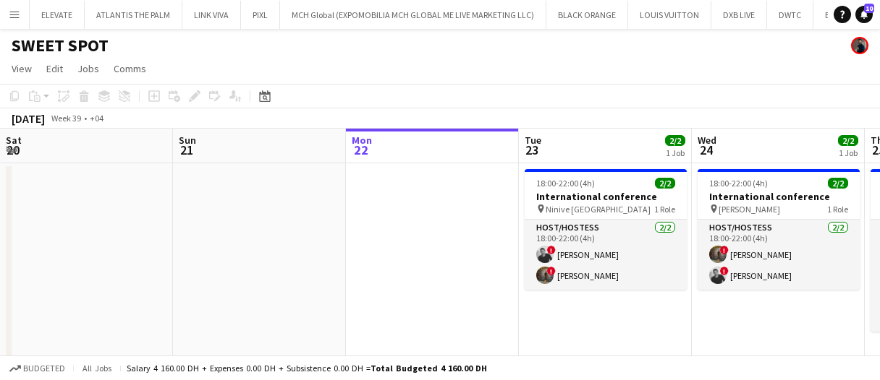 The image size is (880, 380). What do you see at coordinates (211, 14) in the screenshot?
I see `button: LINK VIVA` at bounding box center [211, 14].